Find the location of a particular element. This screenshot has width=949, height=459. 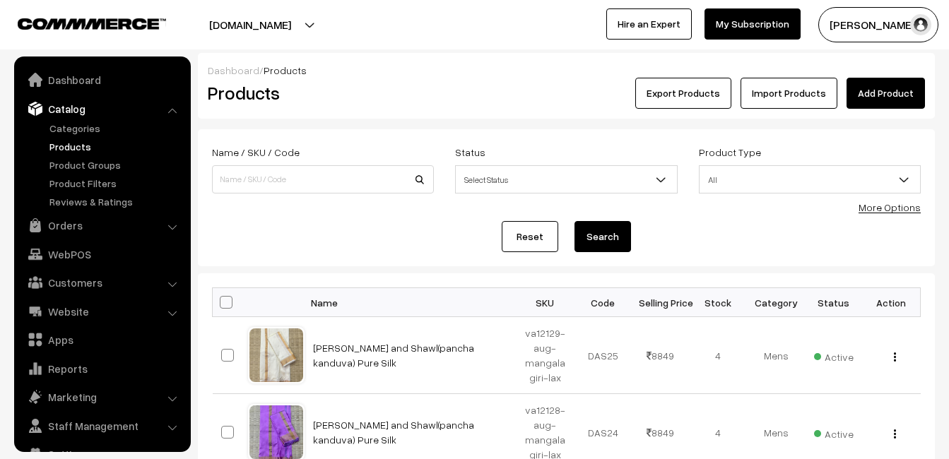

button: Search is located at coordinates (603, 237).